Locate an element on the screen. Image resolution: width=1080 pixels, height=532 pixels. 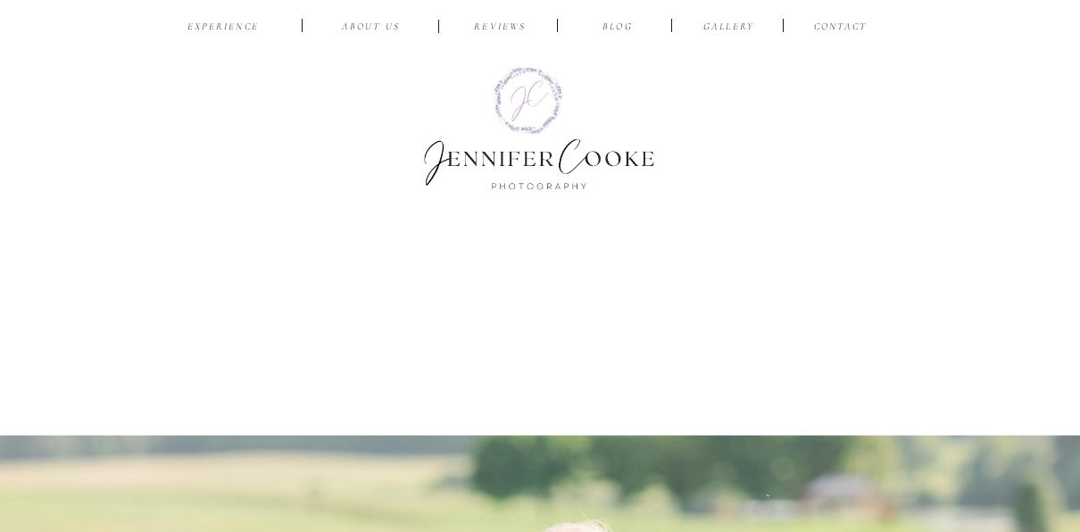
a: BLOG is located at coordinates (618, 28).